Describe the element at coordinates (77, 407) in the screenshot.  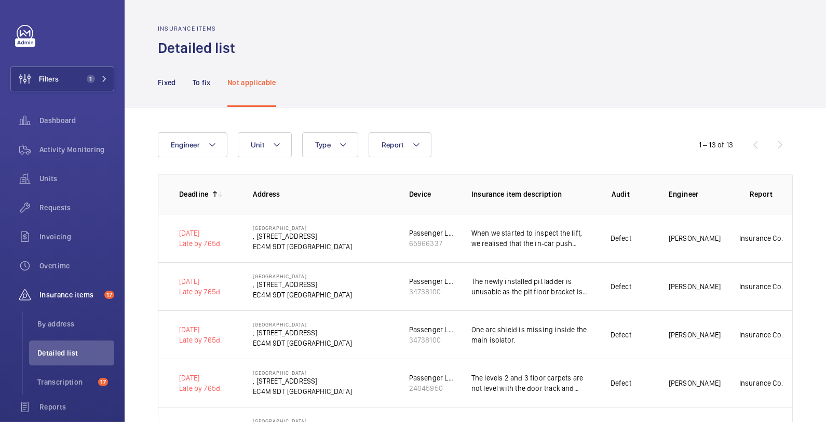
I see `span: Reports` at that location.